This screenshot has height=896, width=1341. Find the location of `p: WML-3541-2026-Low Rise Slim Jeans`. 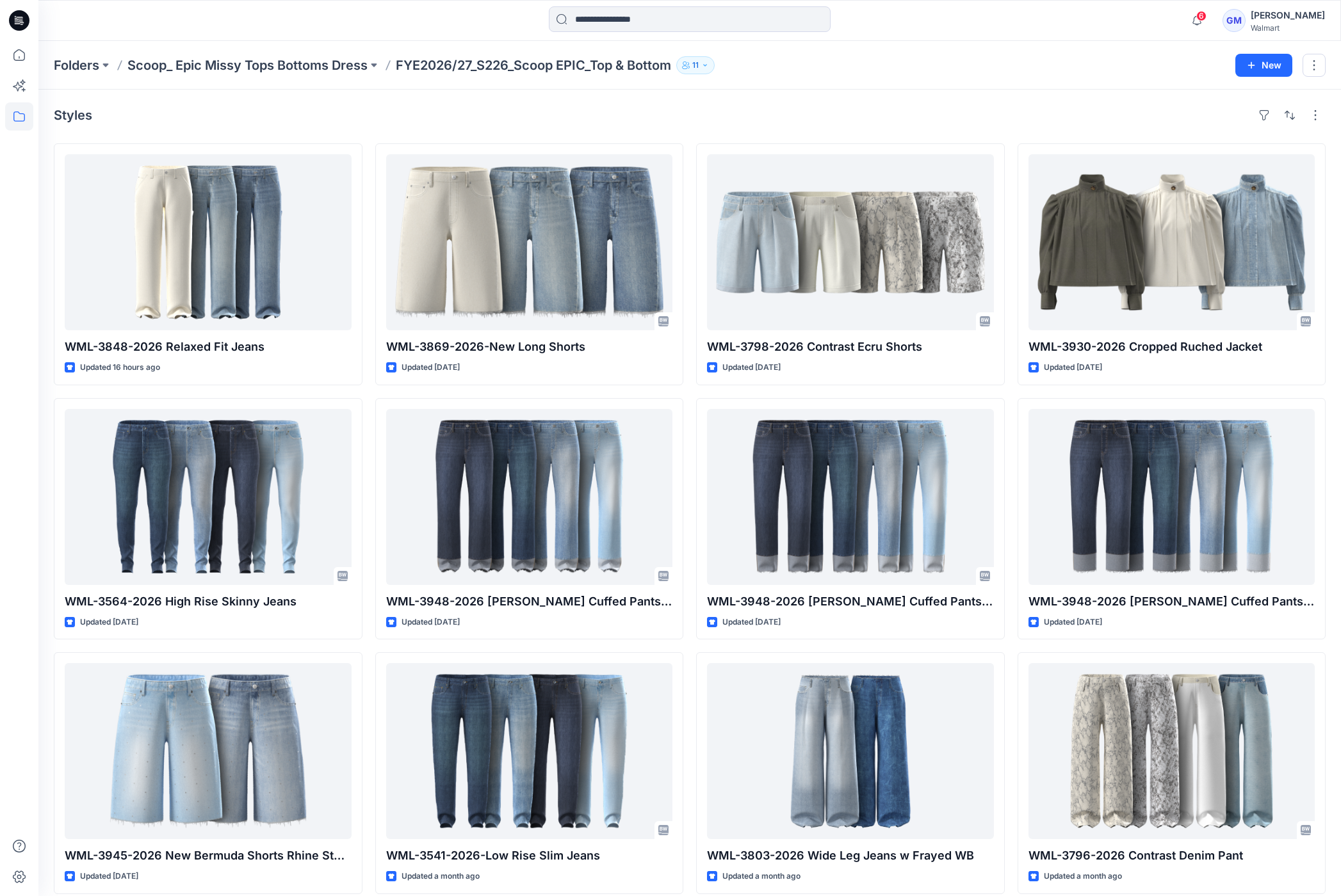

p: WML-3541-2026-Low Rise Slim Jeans is located at coordinates (530, 856).